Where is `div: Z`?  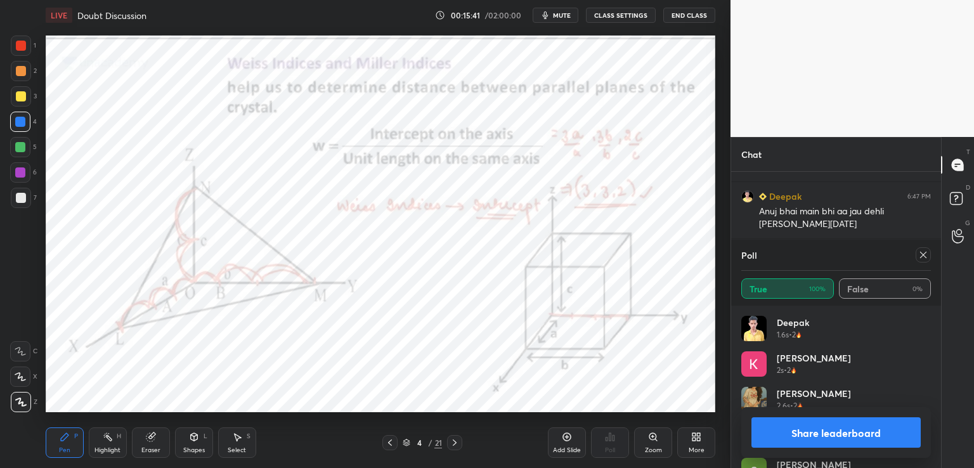
div: Z is located at coordinates (24, 402).